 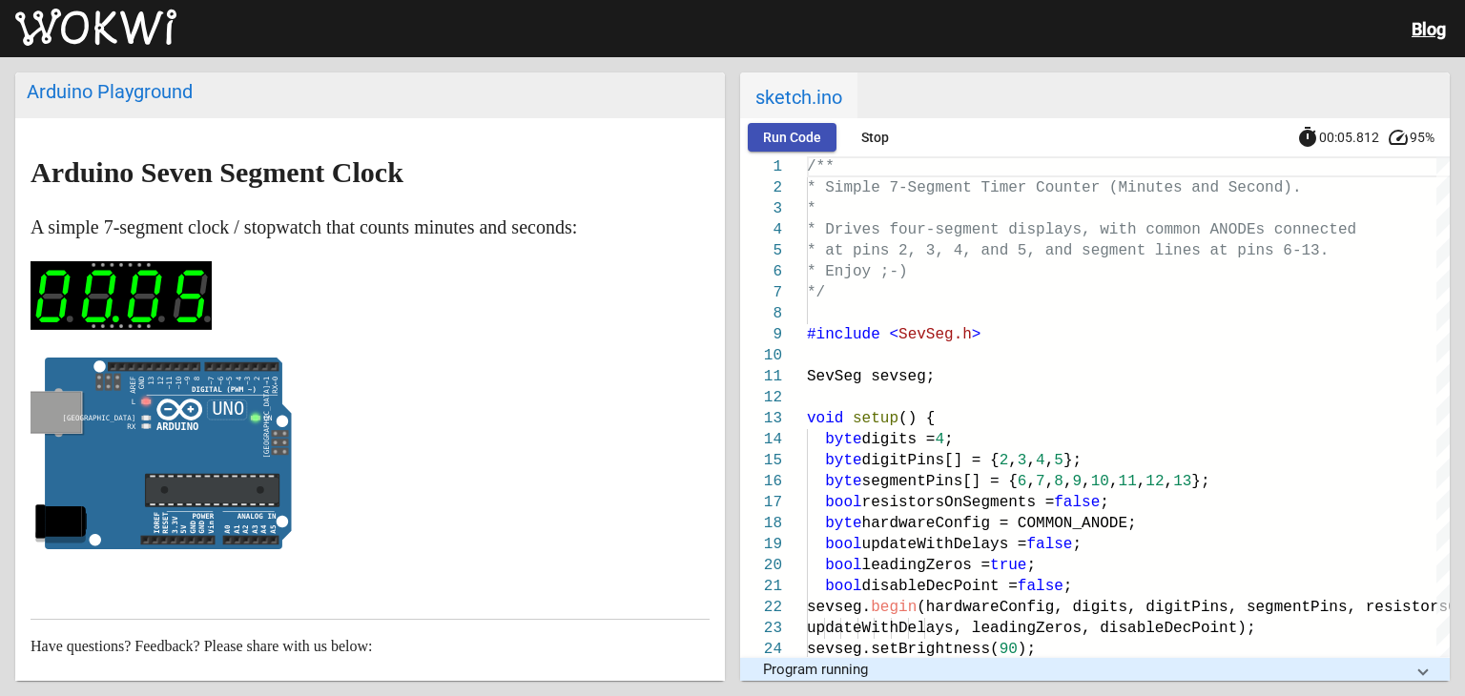 I want to click on span: digits =, so click(x=898, y=440).